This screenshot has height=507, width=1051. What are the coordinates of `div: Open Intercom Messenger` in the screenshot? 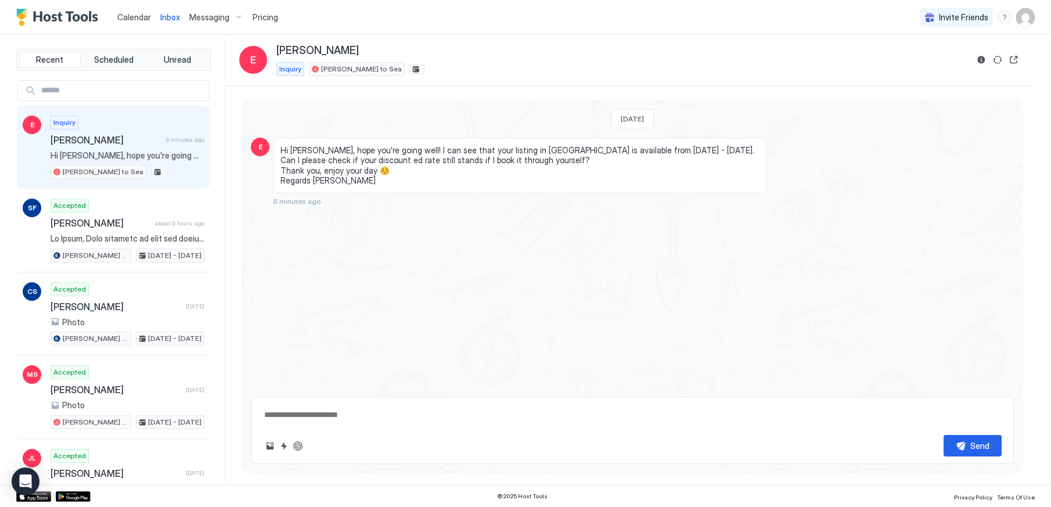 It's located at (26, 481).